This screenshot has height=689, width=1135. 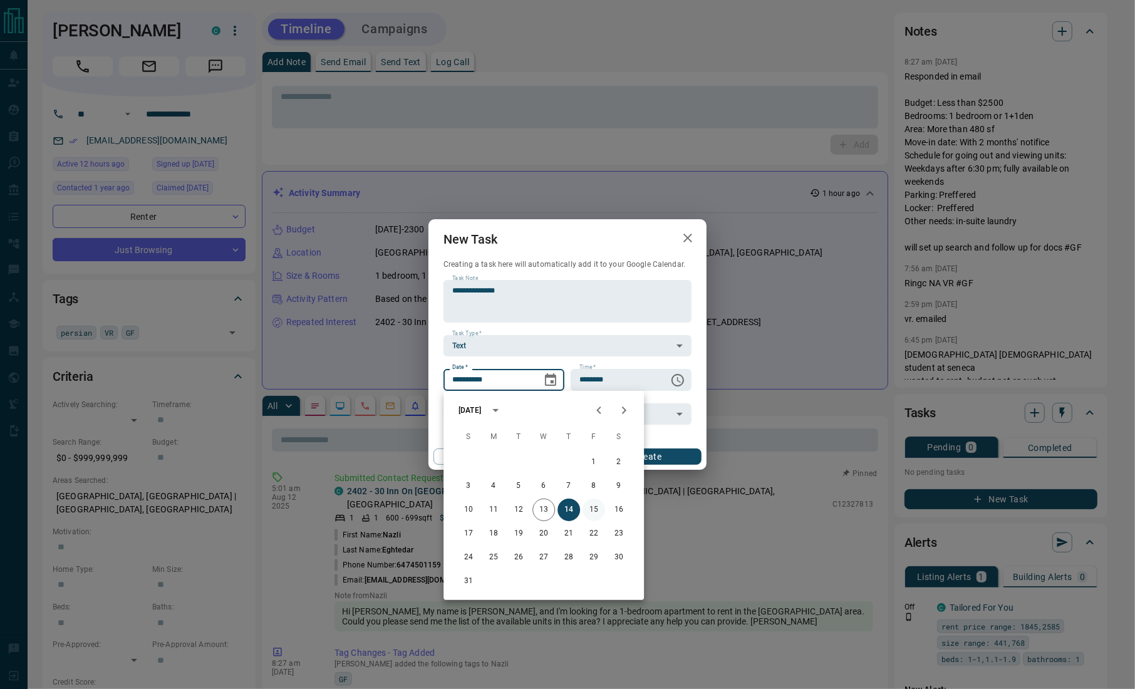 What do you see at coordinates (469, 510) in the screenshot?
I see `button: 10` at bounding box center [469, 510].